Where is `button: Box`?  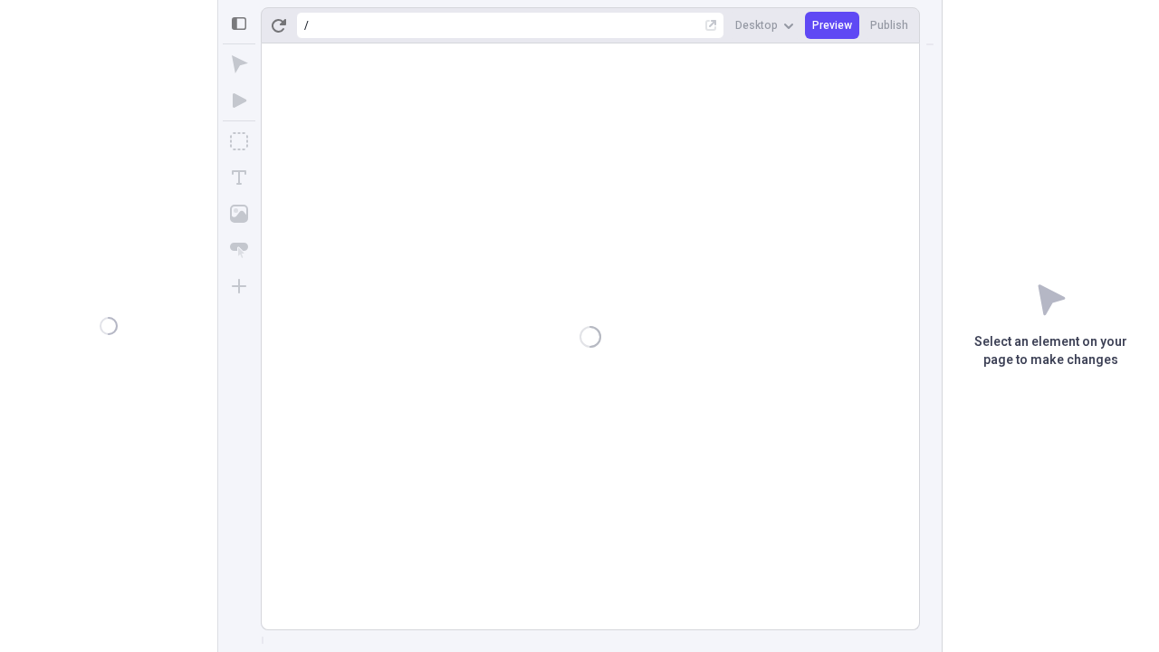
button: Box is located at coordinates (239, 141).